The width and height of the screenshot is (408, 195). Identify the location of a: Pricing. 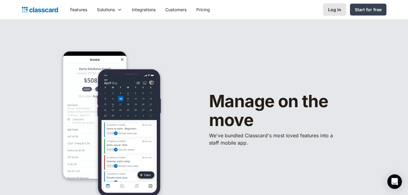
(203, 9).